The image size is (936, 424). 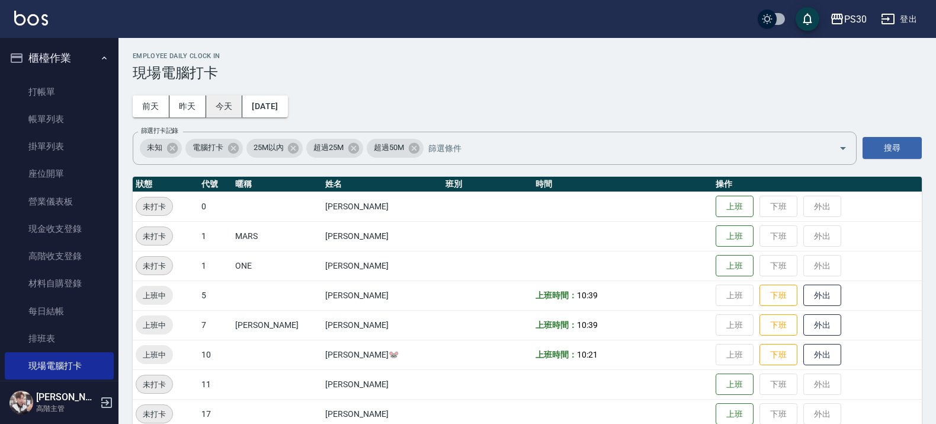 I want to click on a: 帳單列表, so click(x=59, y=119).